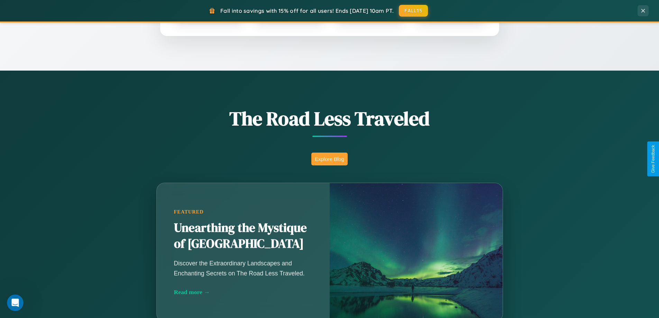 The width and height of the screenshot is (659, 318). What do you see at coordinates (329, 159) in the screenshot?
I see `button: Explore Blog` at bounding box center [329, 159].